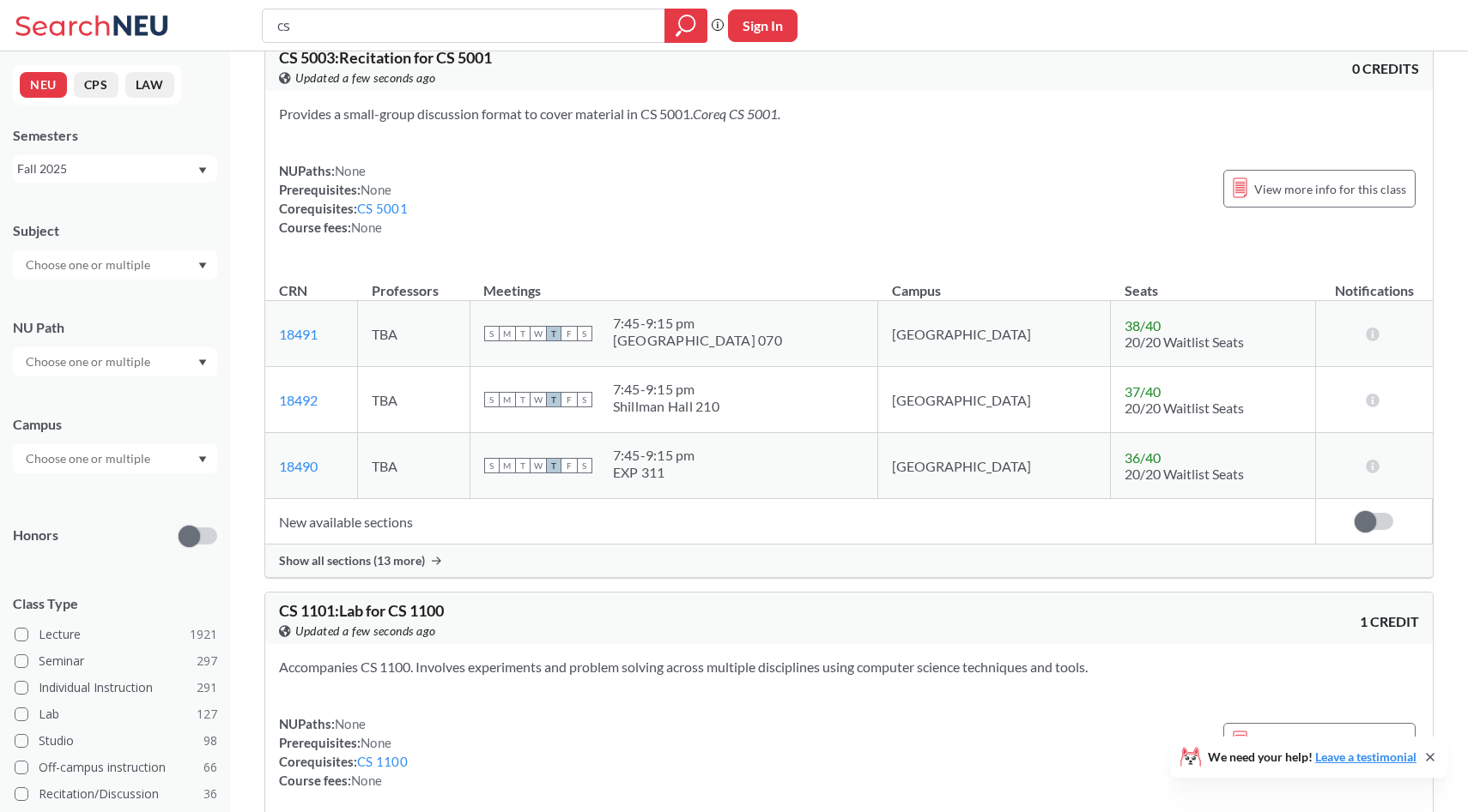 This screenshot has height=812, width=1468. What do you see at coordinates (1385, 69) in the screenshot?
I see `span: 0 CREDITS` at bounding box center [1385, 69].